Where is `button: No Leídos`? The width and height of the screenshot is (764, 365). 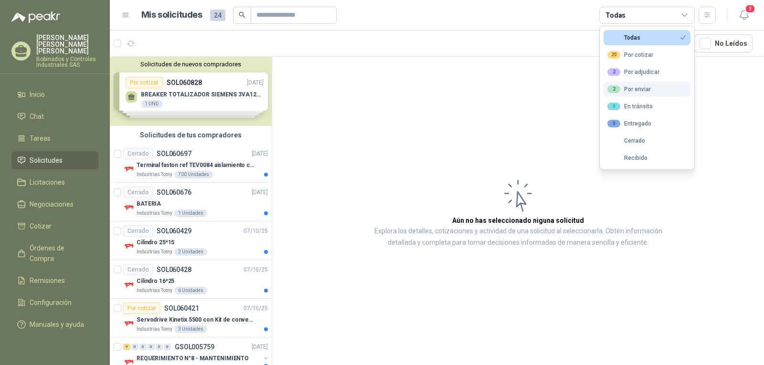 button: No Leídos is located at coordinates (723, 43).